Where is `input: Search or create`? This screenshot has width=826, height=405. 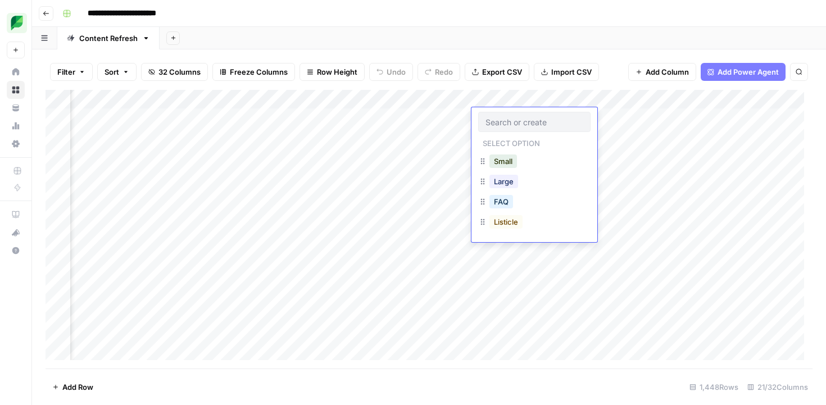 input: Search or create is located at coordinates (534, 122).